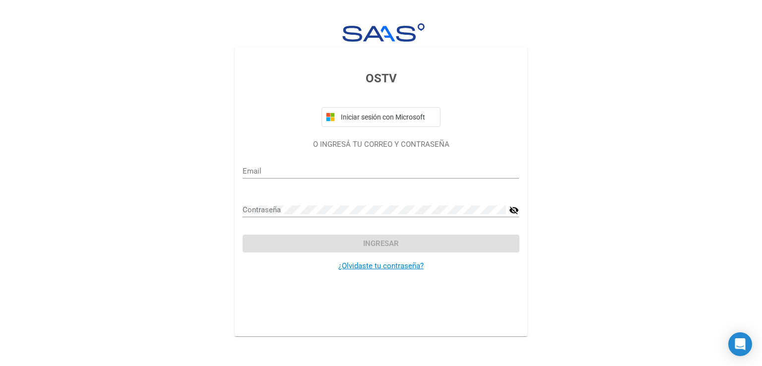  I want to click on span: Ingresar, so click(381, 243).